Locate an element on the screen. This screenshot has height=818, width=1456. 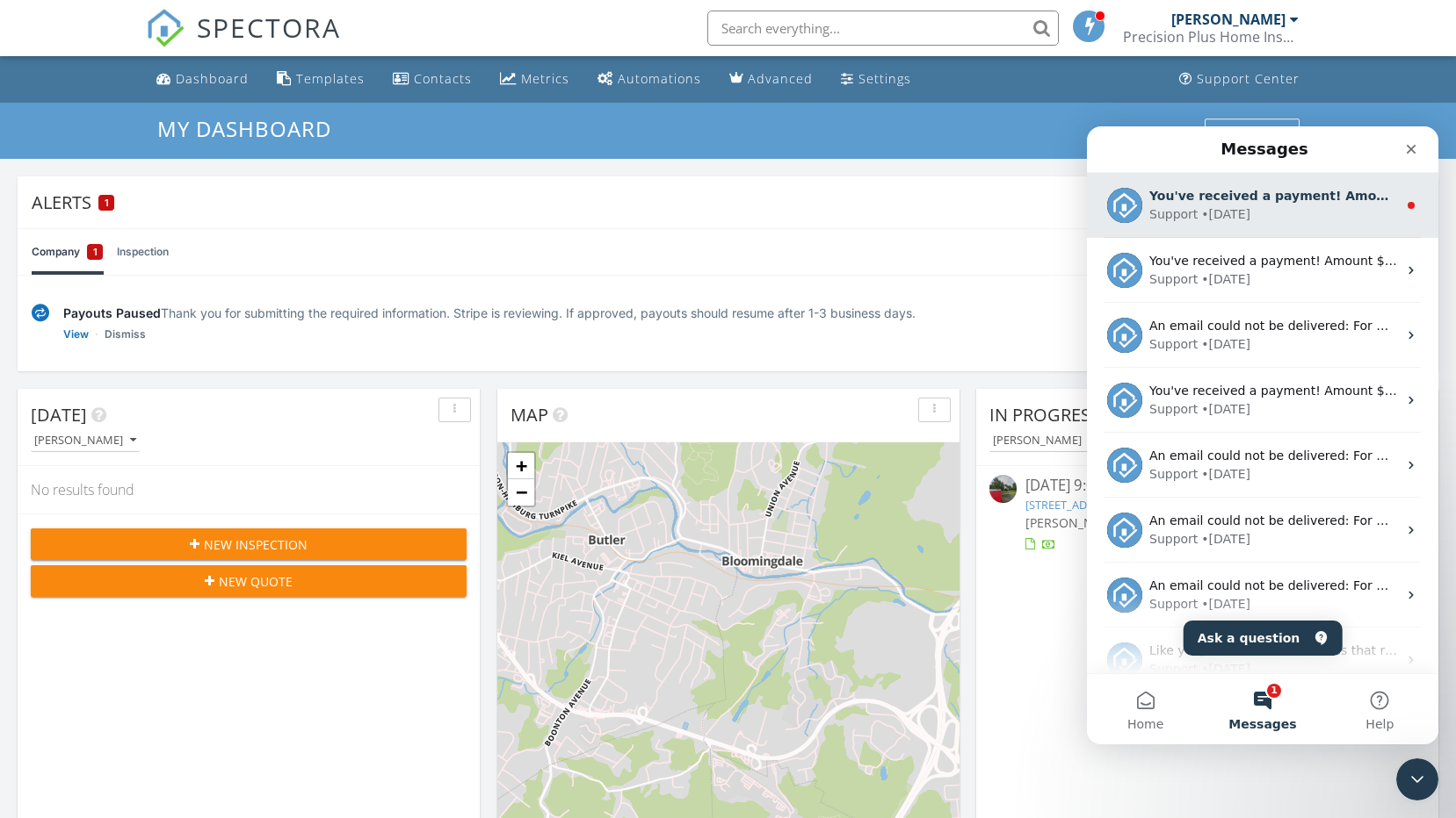
a: SPECTORA is located at coordinates (244, 42).